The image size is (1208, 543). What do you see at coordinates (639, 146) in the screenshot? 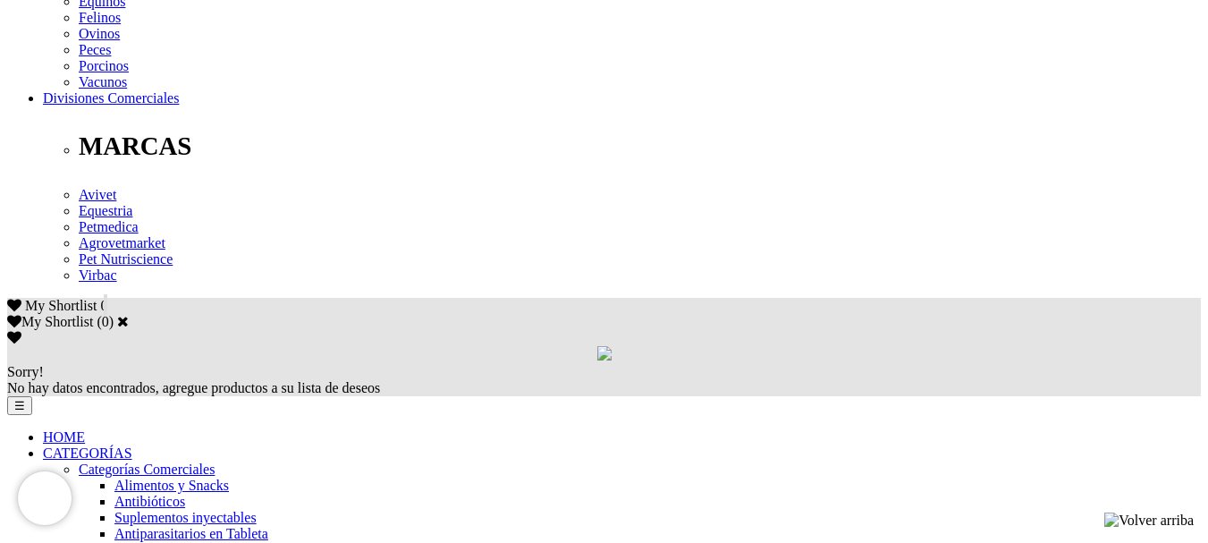
I see `p: MARCAS` at bounding box center [639, 146].